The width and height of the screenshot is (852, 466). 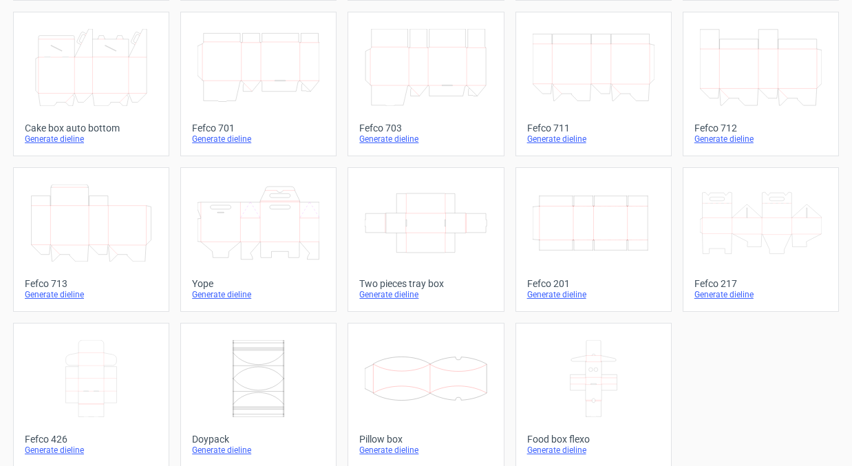 I want to click on div: Yope, so click(x=258, y=284).